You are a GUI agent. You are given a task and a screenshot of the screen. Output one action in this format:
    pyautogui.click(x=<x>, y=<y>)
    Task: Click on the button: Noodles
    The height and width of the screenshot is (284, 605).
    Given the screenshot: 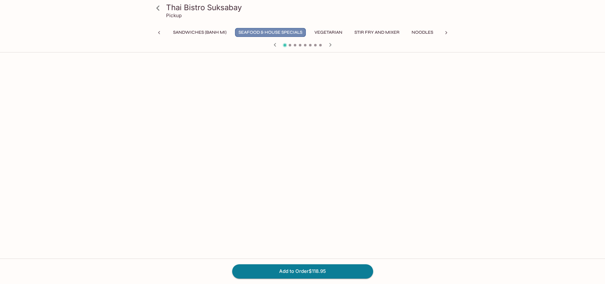 What is the action you would take?
    pyautogui.click(x=423, y=32)
    